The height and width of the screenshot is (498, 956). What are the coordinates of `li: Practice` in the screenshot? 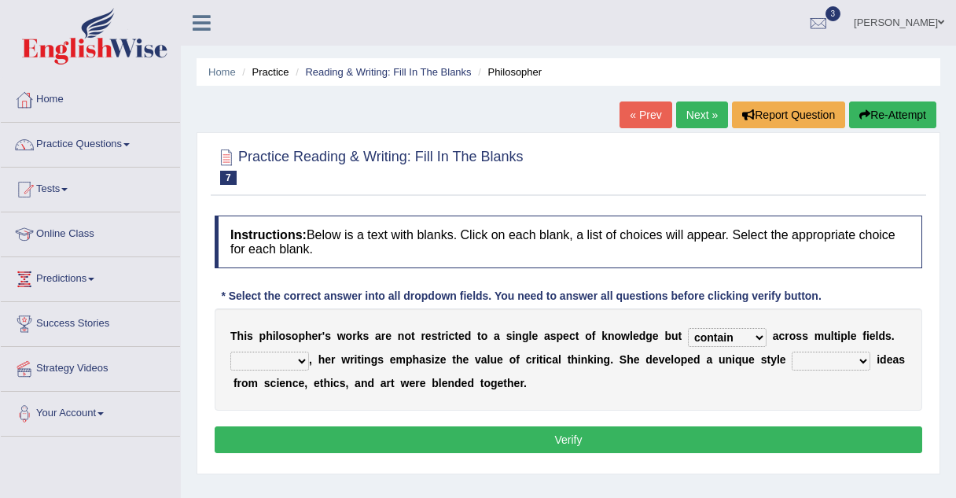 It's located at (263, 72).